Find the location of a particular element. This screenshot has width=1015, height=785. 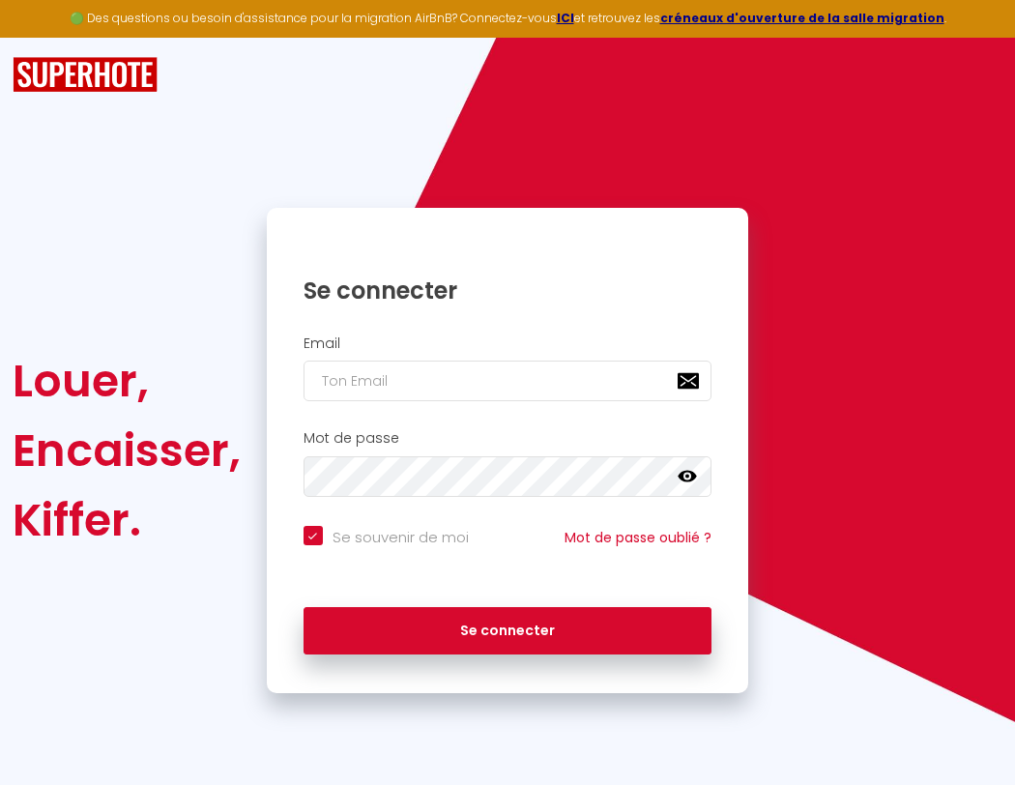

img: SuperHote logo is located at coordinates (85, 74).